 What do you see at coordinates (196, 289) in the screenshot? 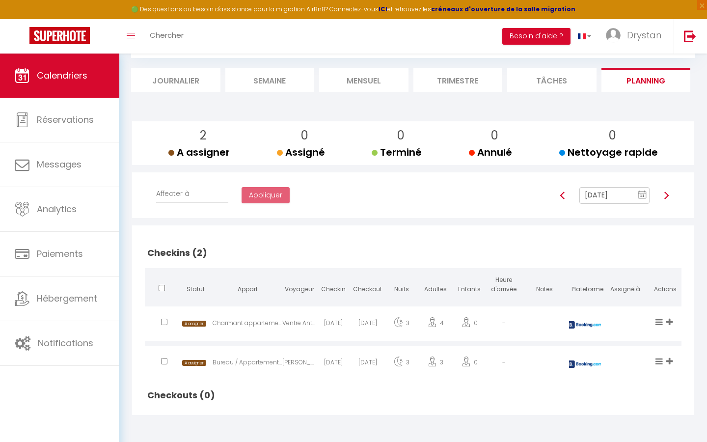
I see `span: Statut` at bounding box center [196, 289].